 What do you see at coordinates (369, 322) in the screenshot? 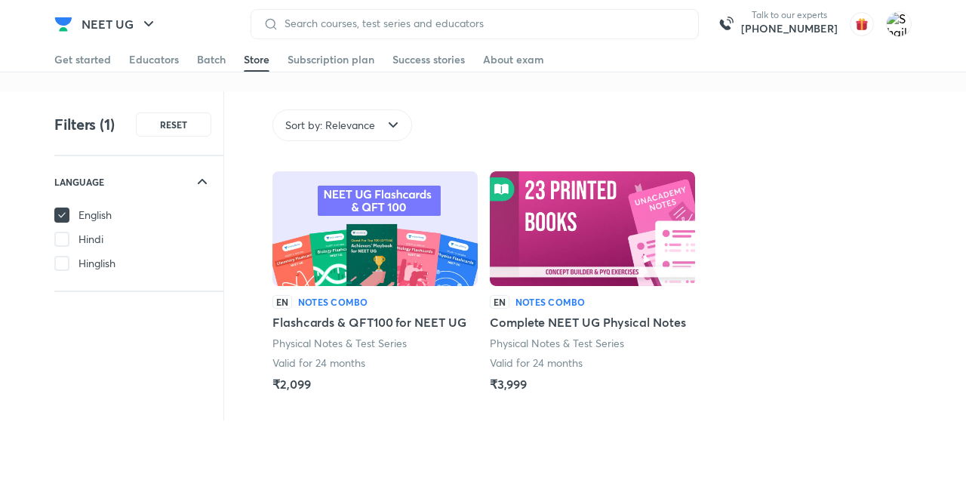
I see `h5: Flashcards & QFT100 for NEET UG` at bounding box center [369, 322].